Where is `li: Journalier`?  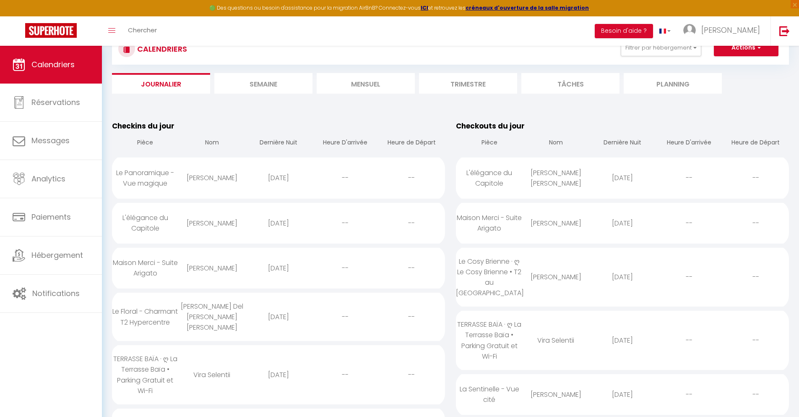 li: Journalier is located at coordinates (161, 83).